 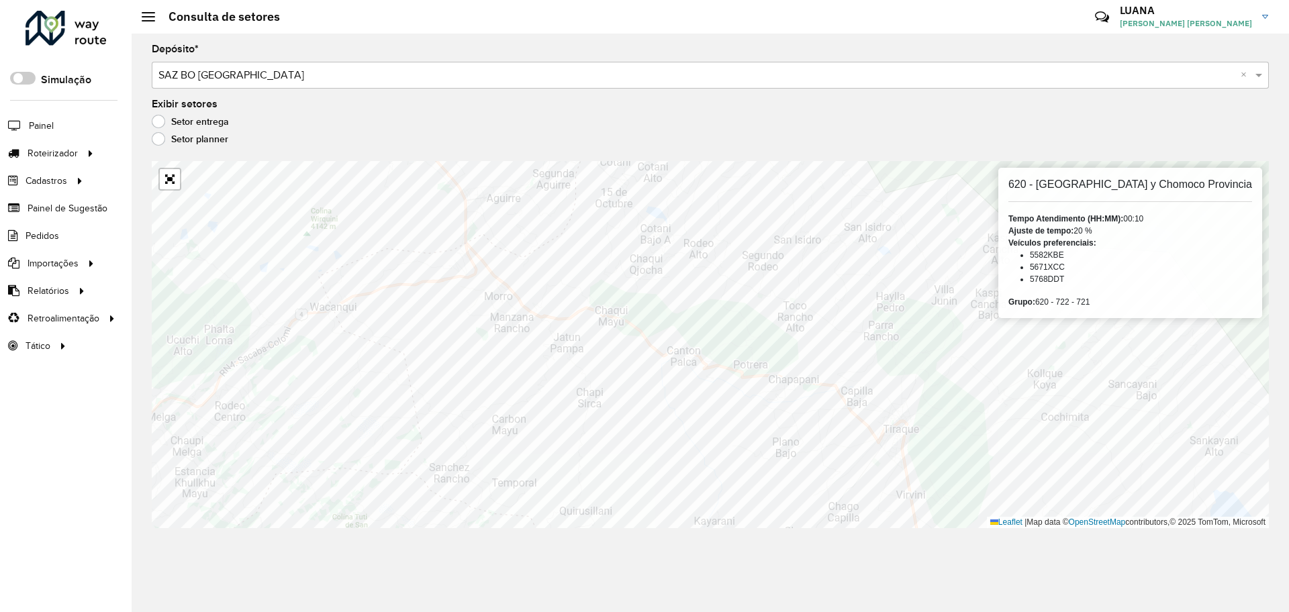 I want to click on label: Setor entrega, so click(x=190, y=122).